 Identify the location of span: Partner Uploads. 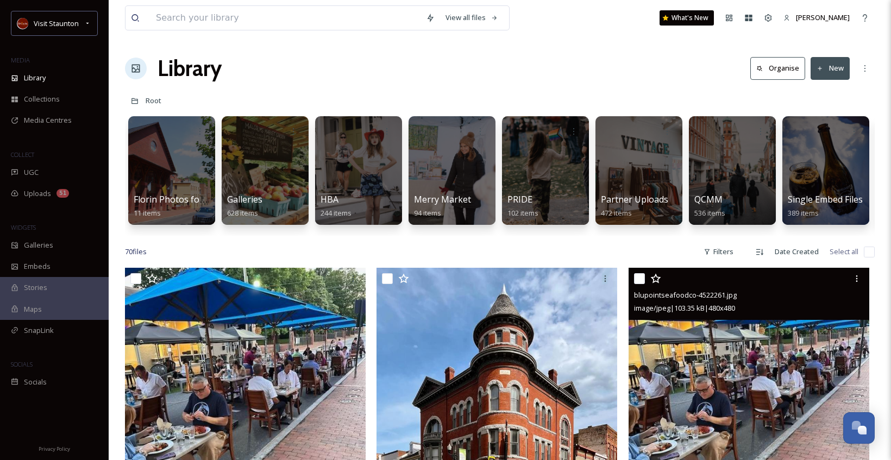
(635, 199).